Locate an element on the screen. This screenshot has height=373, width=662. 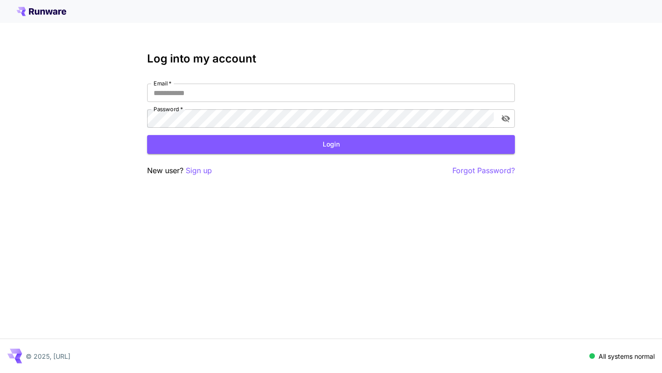
button: Sign up is located at coordinates (199, 171).